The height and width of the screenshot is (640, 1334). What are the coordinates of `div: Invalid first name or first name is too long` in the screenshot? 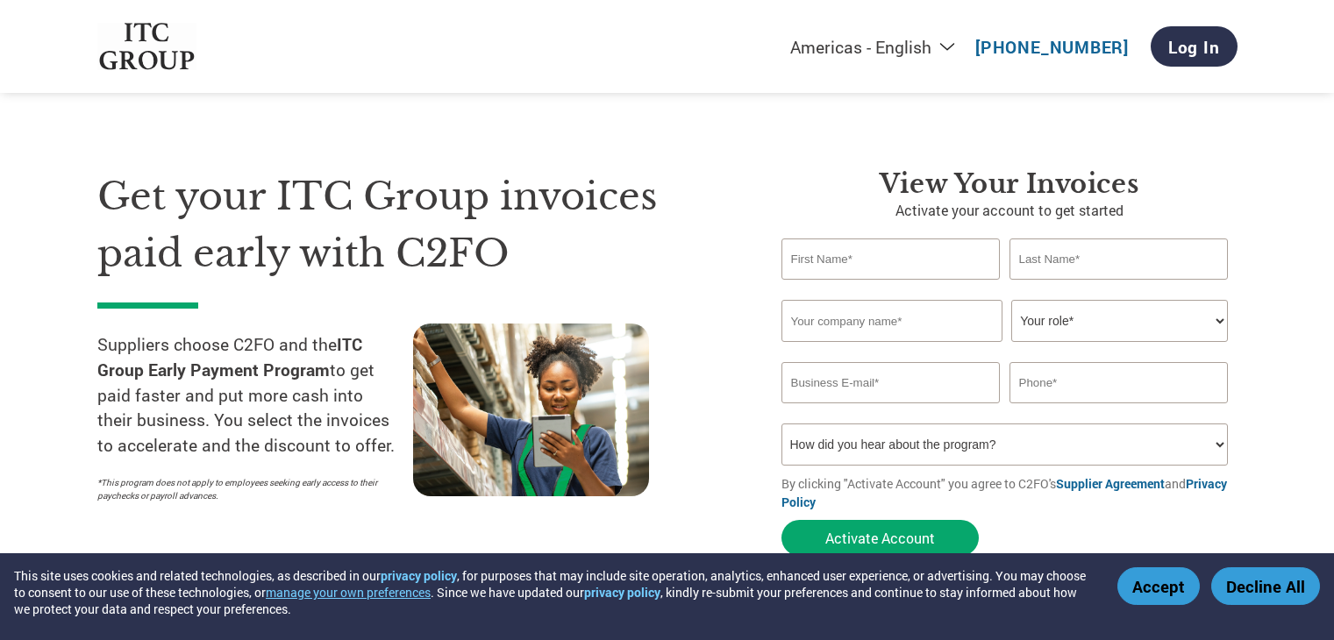 It's located at (891, 287).